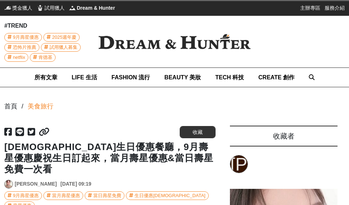 The height and width of the screenshot is (205, 349). What do you see at coordinates (107, 196) in the screenshot?
I see `div: 當日壽星免費` at bounding box center [107, 196].